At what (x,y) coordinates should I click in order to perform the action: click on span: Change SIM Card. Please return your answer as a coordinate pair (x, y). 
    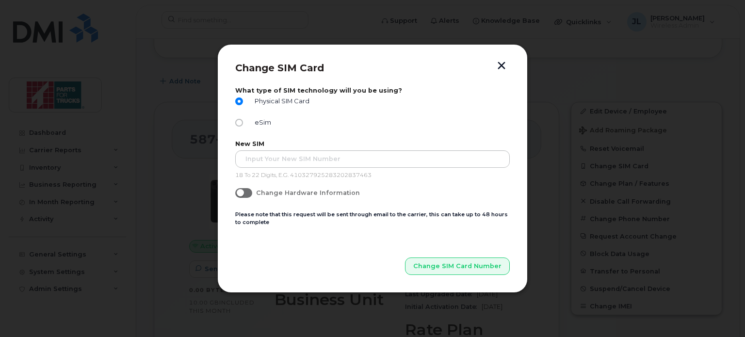
    Looking at the image, I should click on (280, 68).